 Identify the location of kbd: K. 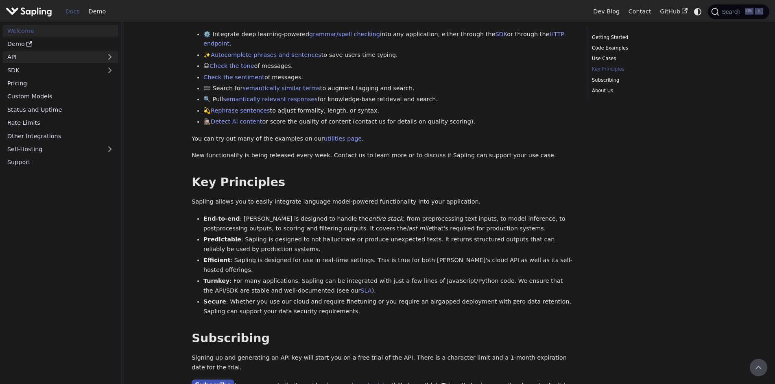
(759, 11).